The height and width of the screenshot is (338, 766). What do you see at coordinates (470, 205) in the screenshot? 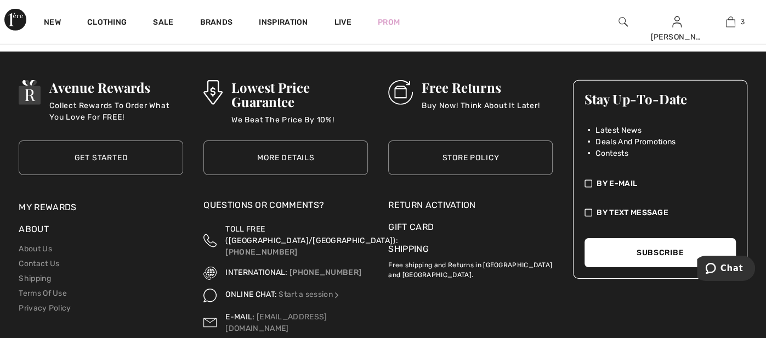
I see `div: Return Activation` at bounding box center [470, 205].